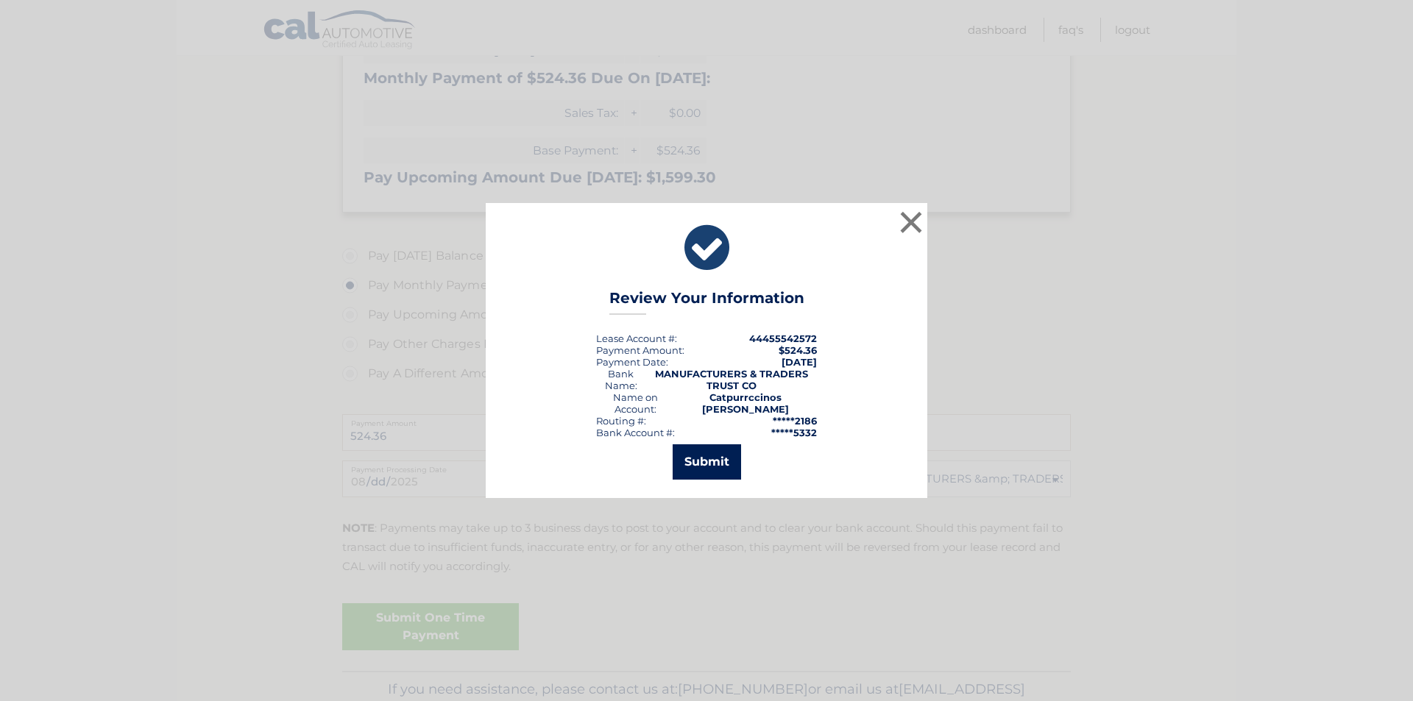 The height and width of the screenshot is (701, 1413). I want to click on div: Routing #:, so click(621, 421).